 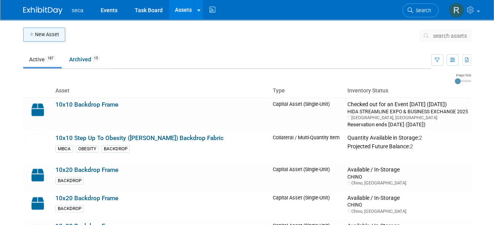 I want to click on span: seca, so click(x=78, y=10).